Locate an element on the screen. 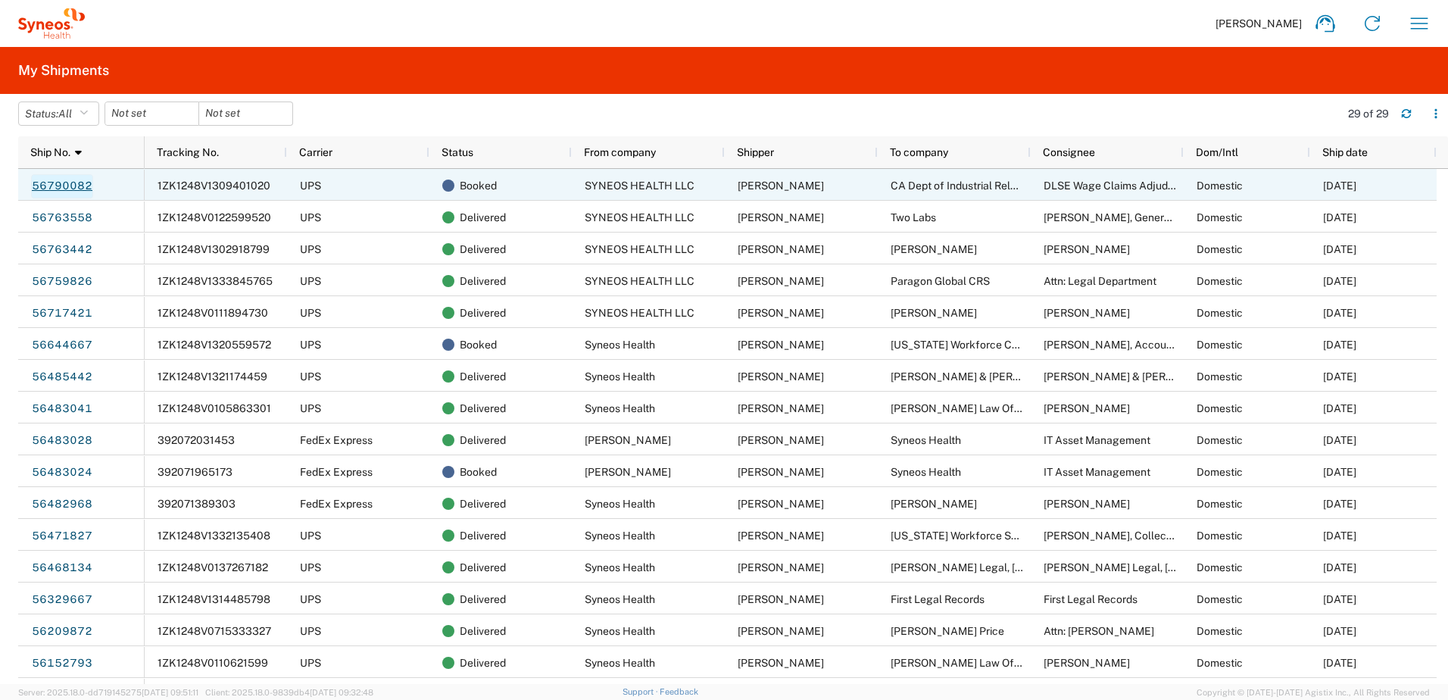 Image resolution: width=1448 pixels, height=700 pixels. span: North Dakota Workforce Safety & Insurance is located at coordinates (994, 535).